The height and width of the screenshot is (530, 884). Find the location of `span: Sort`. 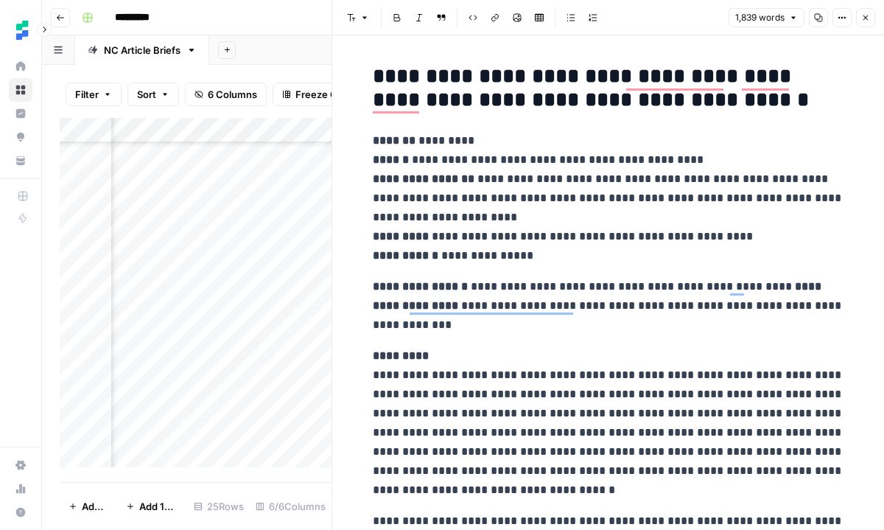

span: Sort is located at coordinates (147, 94).